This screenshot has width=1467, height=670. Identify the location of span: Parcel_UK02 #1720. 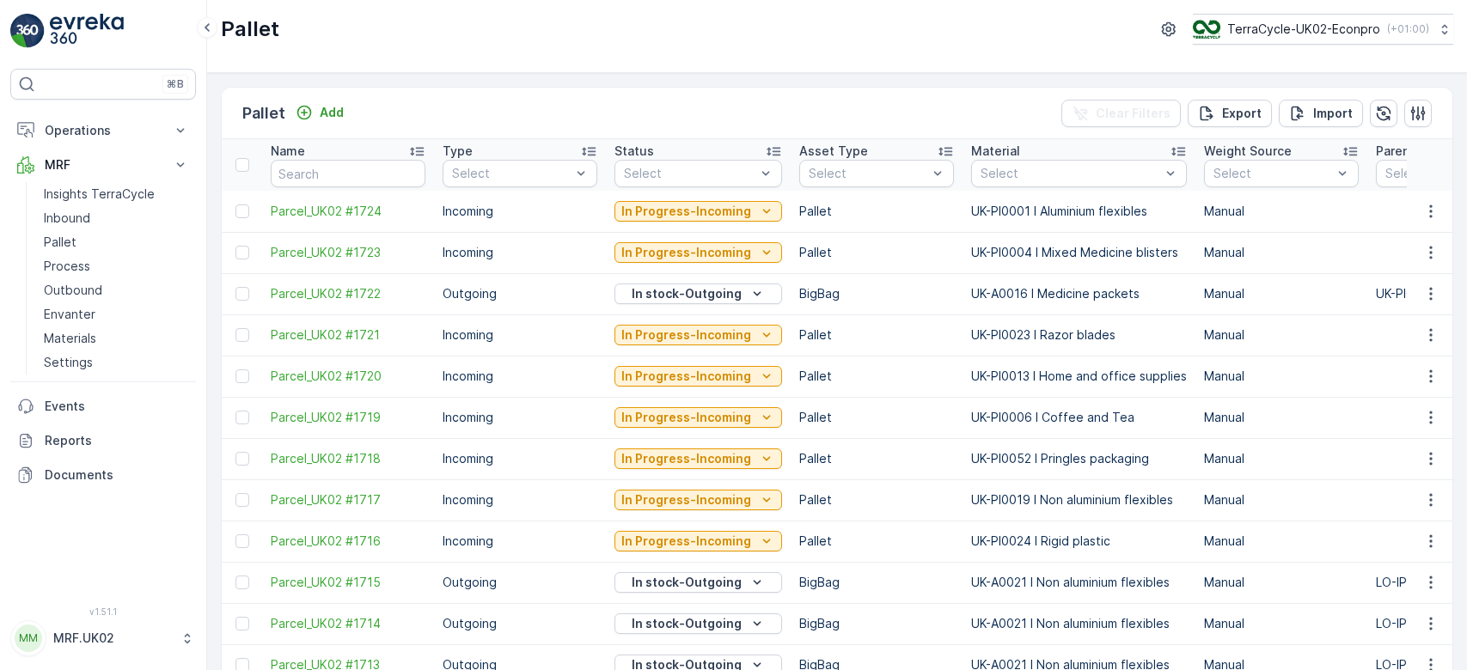
(348, 377).